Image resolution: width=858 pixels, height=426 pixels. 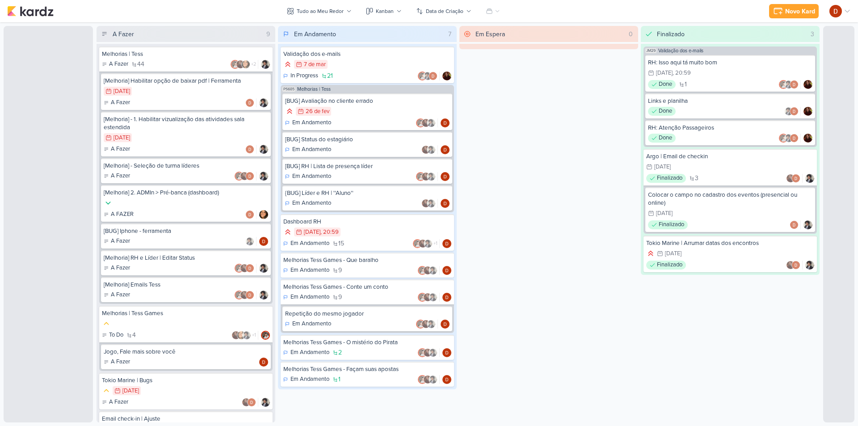 I want to click on div: Prioridade Baixa, so click(x=108, y=203).